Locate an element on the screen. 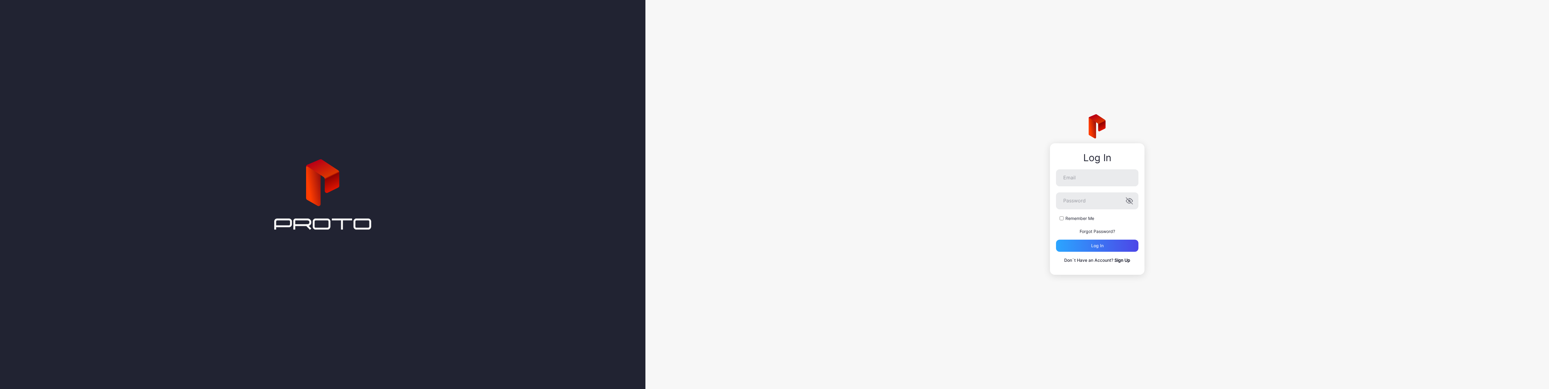  input: Password is located at coordinates (1097, 201).